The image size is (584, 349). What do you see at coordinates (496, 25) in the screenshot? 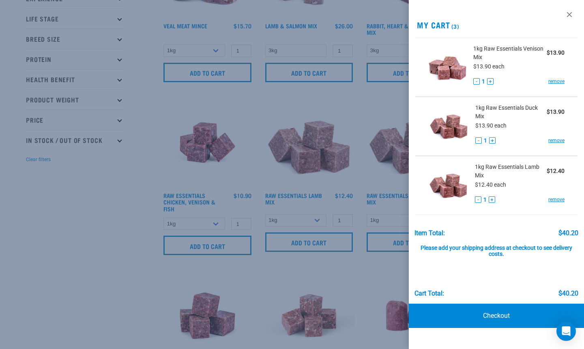
I see `h2: My Cart` at bounding box center [496, 25].